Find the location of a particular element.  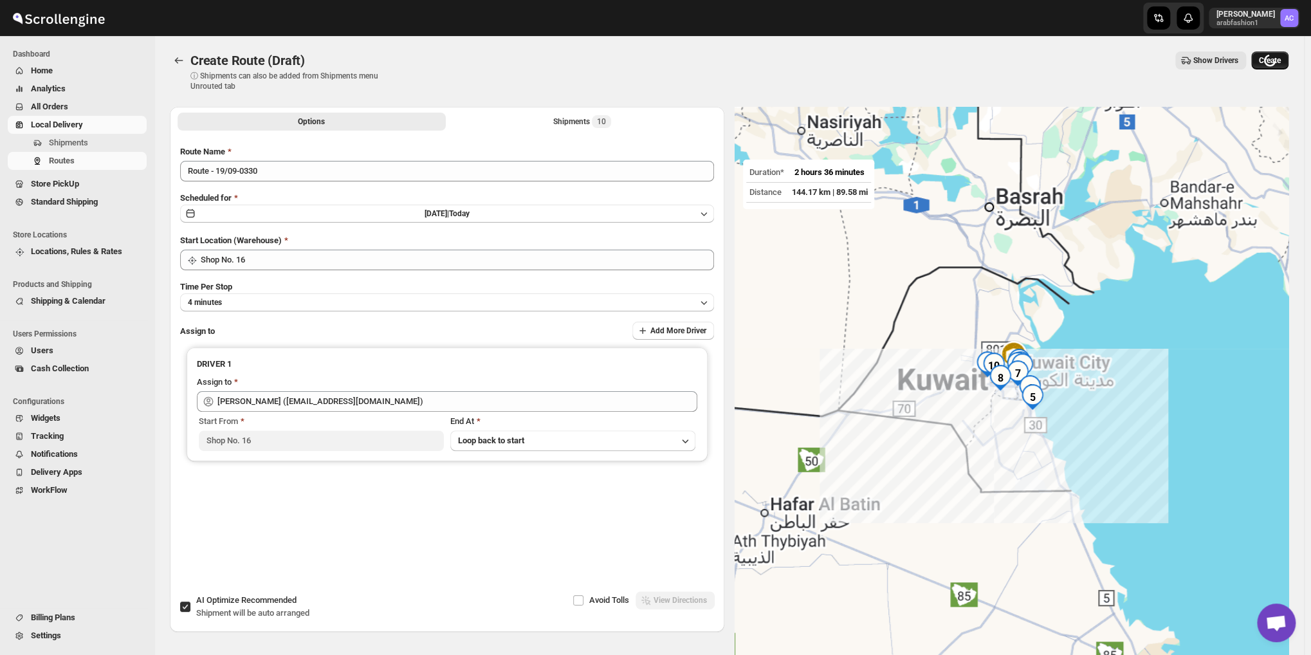

h3: DRIVER 1 is located at coordinates (447, 364).